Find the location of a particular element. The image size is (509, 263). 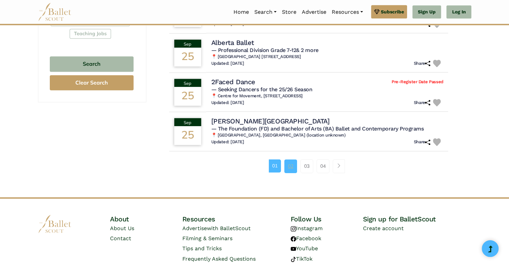

h4: Alberta Ballet is located at coordinates (232, 43).